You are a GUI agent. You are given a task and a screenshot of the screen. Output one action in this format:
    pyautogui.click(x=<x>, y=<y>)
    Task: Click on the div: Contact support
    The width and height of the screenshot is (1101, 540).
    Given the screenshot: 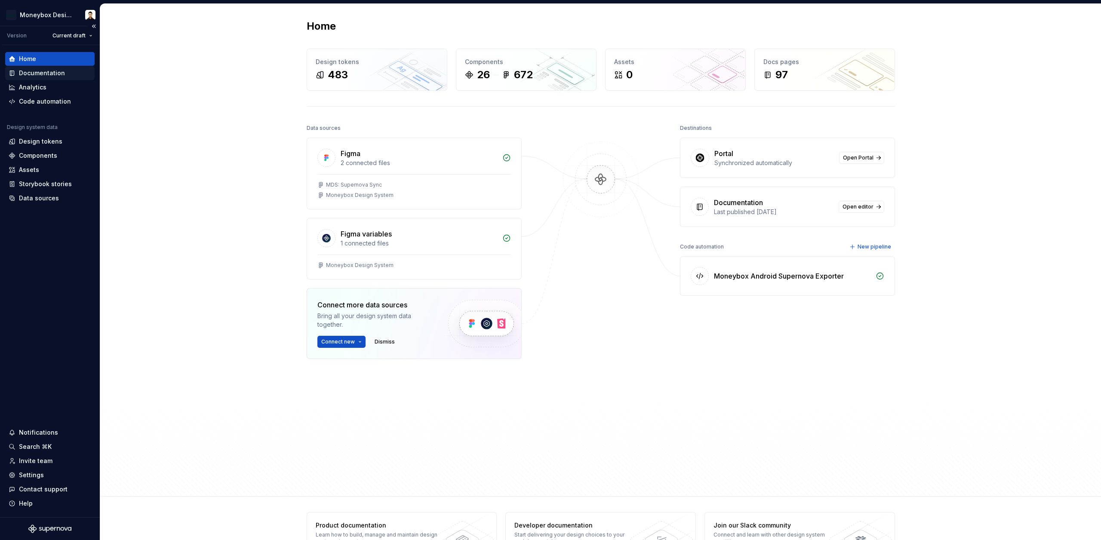 What is the action you would take?
    pyautogui.click(x=43, y=489)
    